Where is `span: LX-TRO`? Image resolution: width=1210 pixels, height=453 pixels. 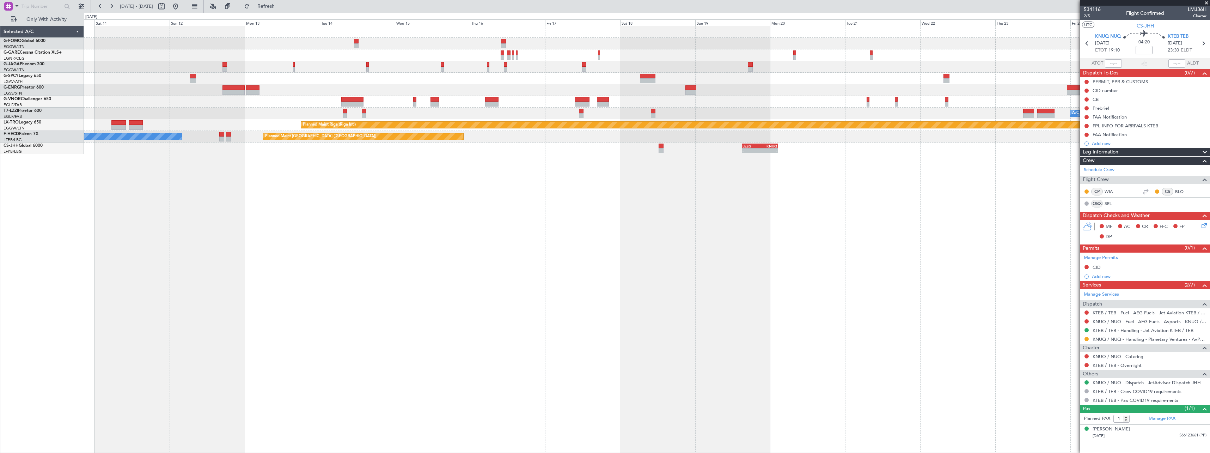
span: LX-TRO is located at coordinates (11, 122).